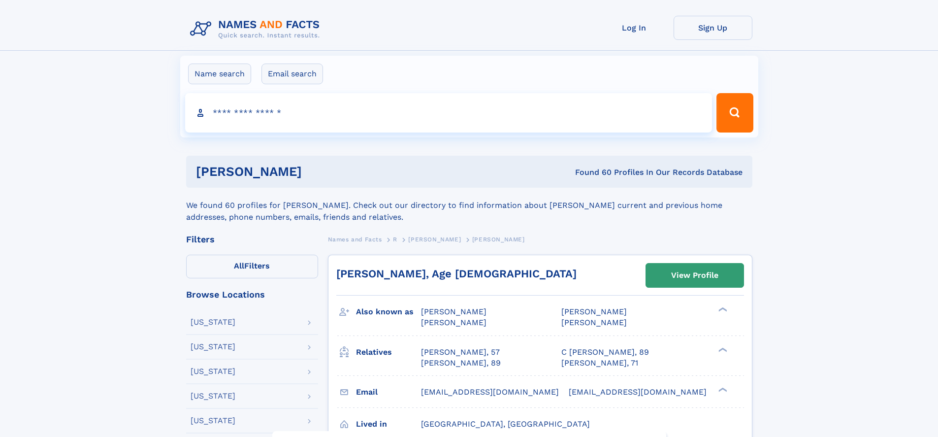  I want to click on a: R, so click(395, 239).